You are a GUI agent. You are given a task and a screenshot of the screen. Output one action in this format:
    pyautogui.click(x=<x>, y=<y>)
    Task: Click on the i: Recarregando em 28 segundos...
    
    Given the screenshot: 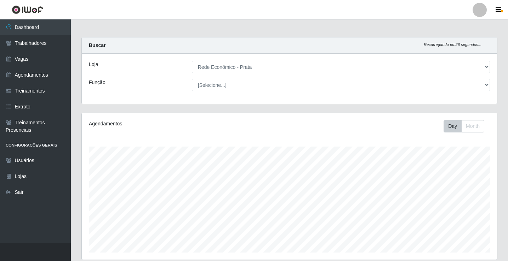 What is the action you would take?
    pyautogui.click(x=452, y=45)
    